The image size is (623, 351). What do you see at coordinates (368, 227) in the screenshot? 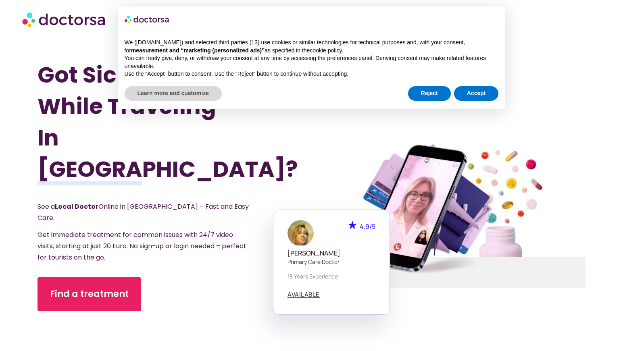
I see `span: 4.9/5` at bounding box center [368, 227].